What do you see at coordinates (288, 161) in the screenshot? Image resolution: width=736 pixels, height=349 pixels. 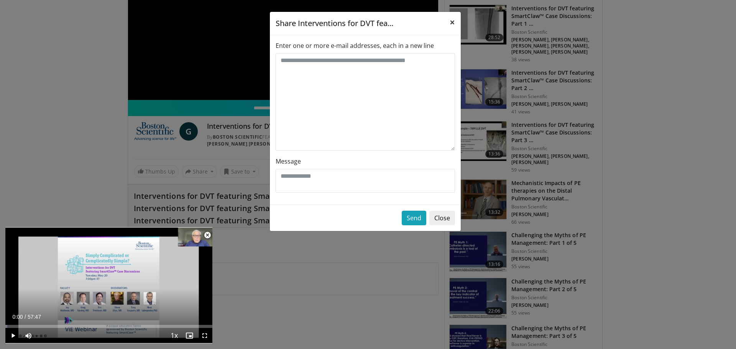 I see `label: Message` at bounding box center [288, 161].